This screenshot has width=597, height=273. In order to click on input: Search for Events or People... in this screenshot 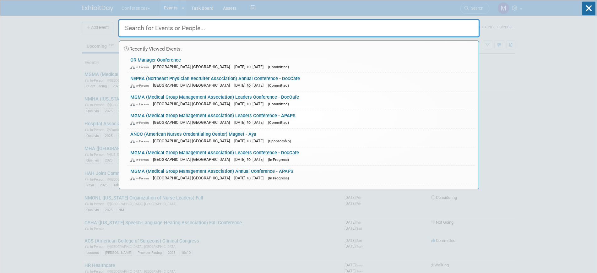, I will do `click(299, 28)`.